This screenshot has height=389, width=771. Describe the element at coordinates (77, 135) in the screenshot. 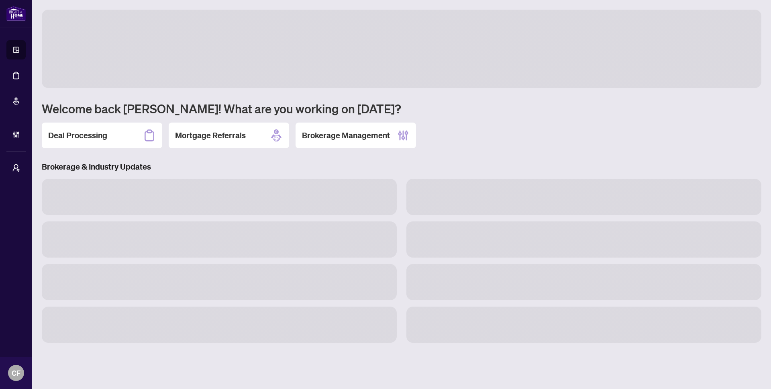

I see `h2: Deal Processing` at that location.